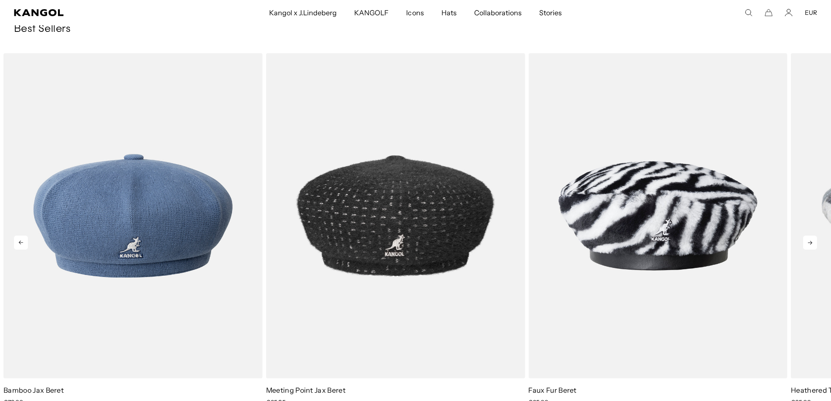 The image size is (831, 401). Describe the element at coordinates (34, 390) in the screenshot. I see `a: Bamboo Jax Beret` at that location.